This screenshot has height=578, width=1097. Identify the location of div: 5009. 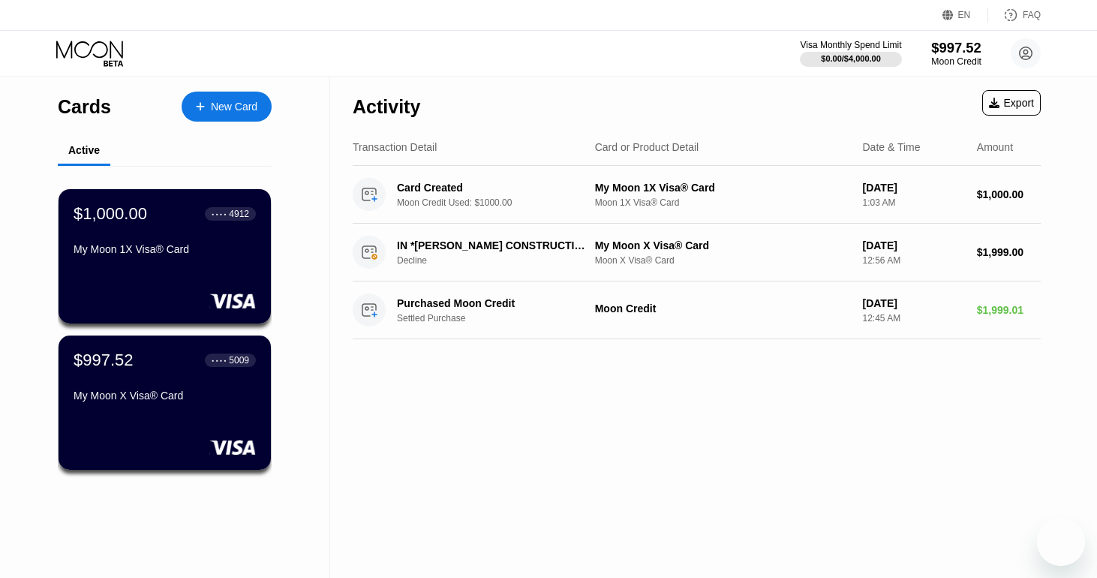
(239, 360).